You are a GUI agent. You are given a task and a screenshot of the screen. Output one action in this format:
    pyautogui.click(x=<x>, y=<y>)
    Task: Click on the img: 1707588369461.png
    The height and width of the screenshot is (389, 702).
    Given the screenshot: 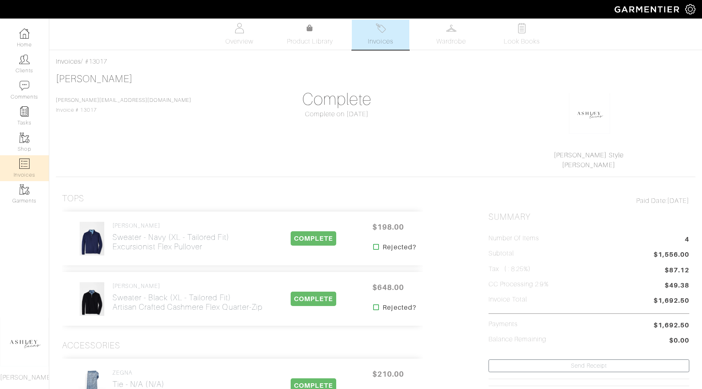 What is the action you would take?
    pyautogui.click(x=590, y=113)
    